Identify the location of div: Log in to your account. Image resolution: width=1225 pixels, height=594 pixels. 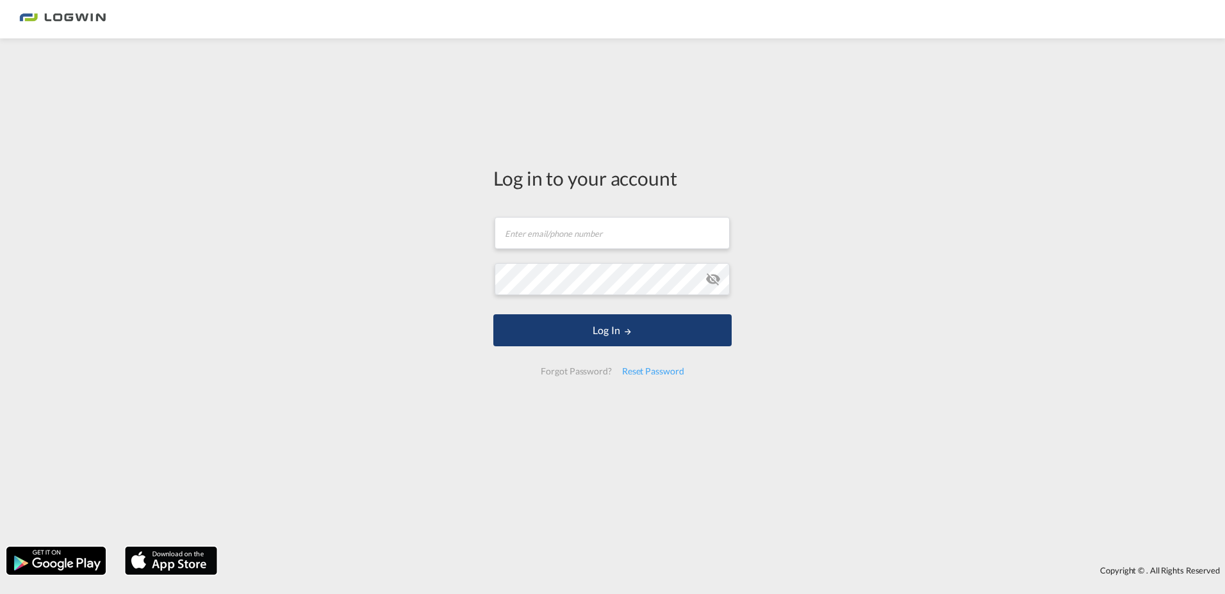
(612, 178).